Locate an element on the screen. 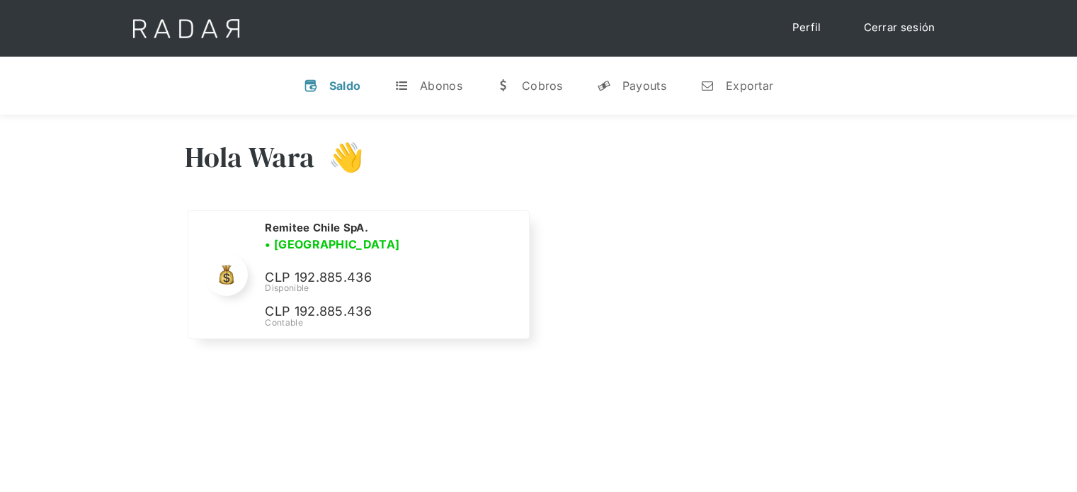 The image size is (1077, 492). div: y is located at coordinates (604, 86).